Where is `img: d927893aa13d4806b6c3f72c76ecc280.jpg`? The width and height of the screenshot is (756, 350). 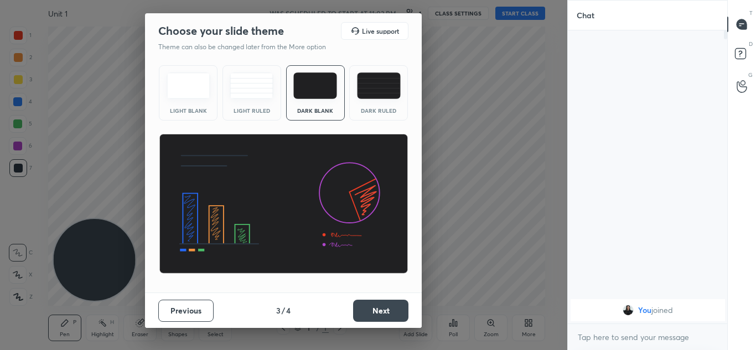
img: d927893aa13d4806b6c3f72c76ecc280.jpg is located at coordinates (628, 311).